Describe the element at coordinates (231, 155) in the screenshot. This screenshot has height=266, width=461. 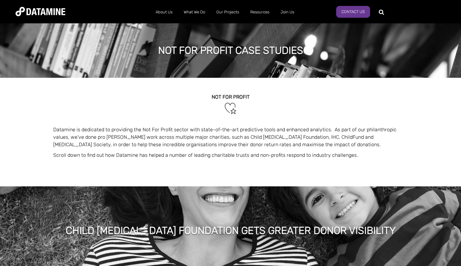
I see `p: Scroll down to find out how Datamine has helped a number of leading charitable trusts and non-pro...` at that location.